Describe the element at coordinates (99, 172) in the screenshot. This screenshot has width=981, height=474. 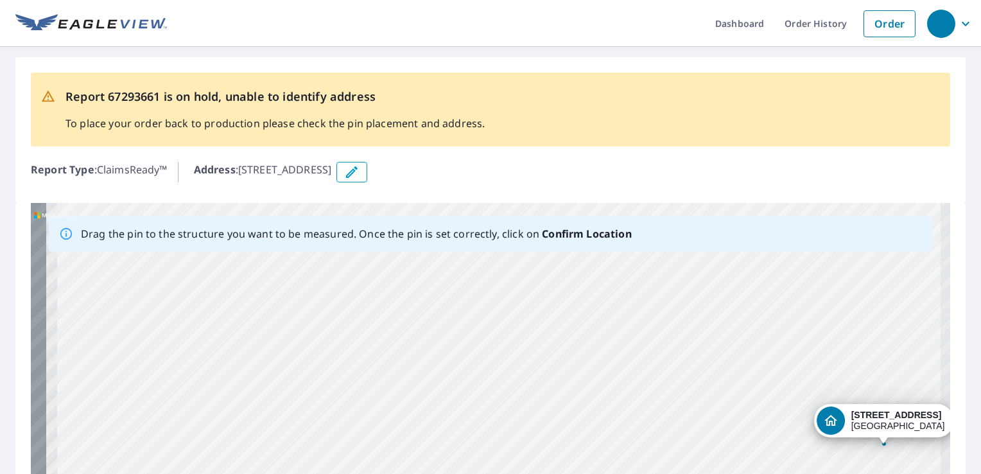
I see `p: : ClaimsReady™` at that location.